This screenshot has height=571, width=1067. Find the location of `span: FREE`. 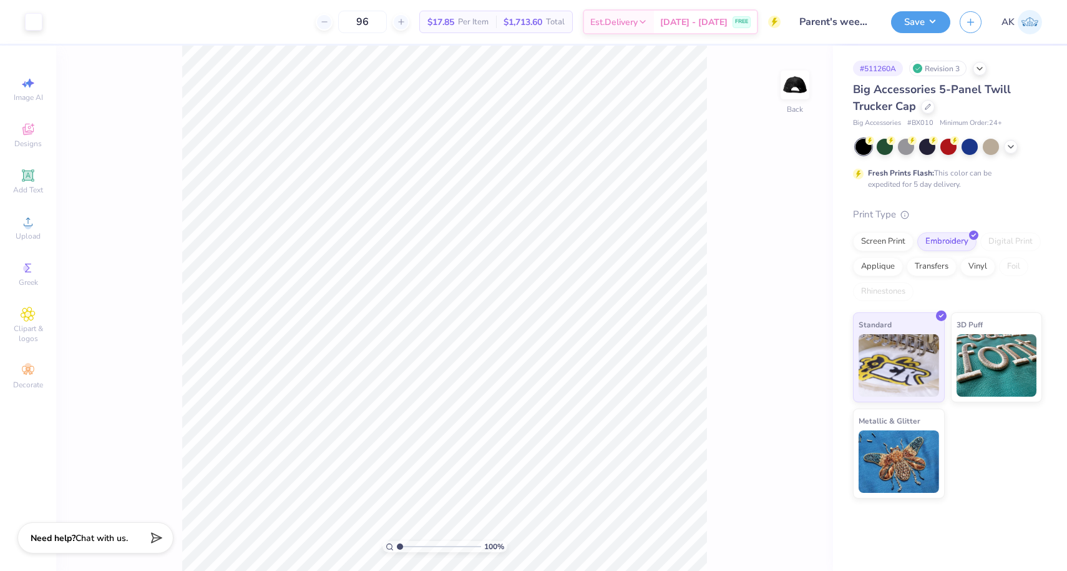

span: FREE is located at coordinates (742, 22).